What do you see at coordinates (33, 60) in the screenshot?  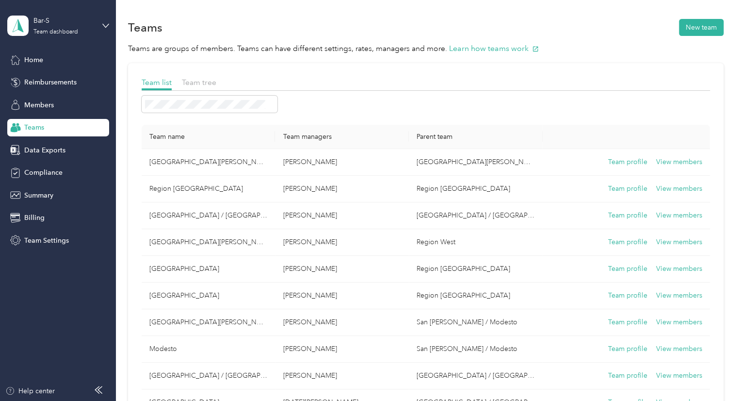 I see `span: Home` at bounding box center [33, 60].